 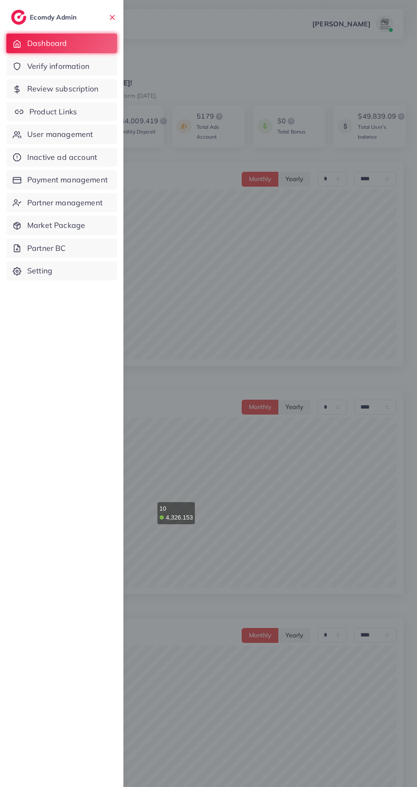 What do you see at coordinates (62, 271) in the screenshot?
I see `a: Setting` at bounding box center [62, 271].